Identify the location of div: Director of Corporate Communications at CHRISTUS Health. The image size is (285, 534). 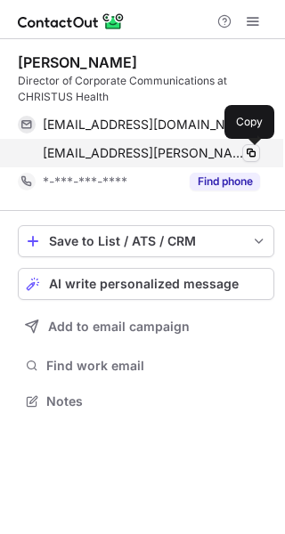
(146, 89).